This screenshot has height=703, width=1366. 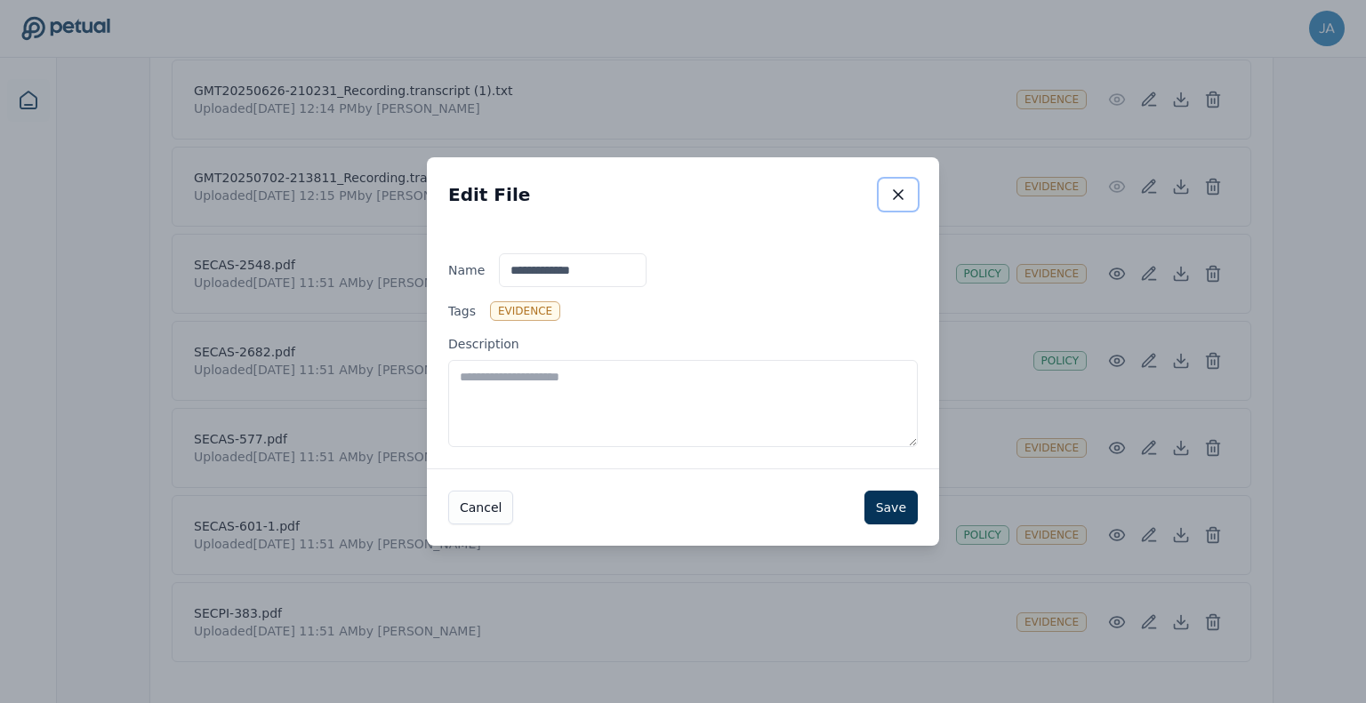 I want to click on input: Name, so click(x=573, y=270).